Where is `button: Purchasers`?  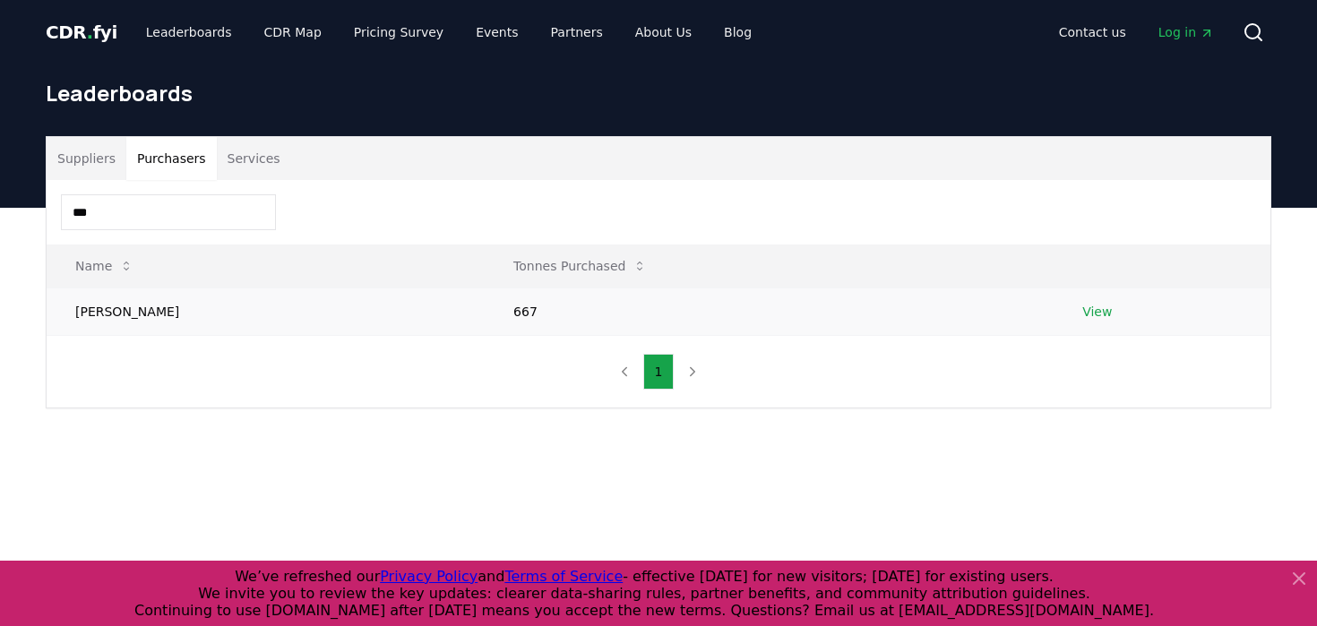 button: Purchasers is located at coordinates (171, 159).